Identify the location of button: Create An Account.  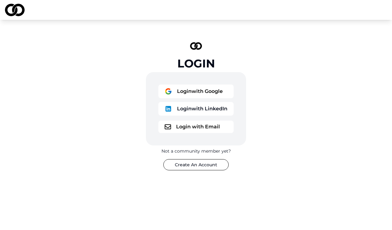
(196, 165).